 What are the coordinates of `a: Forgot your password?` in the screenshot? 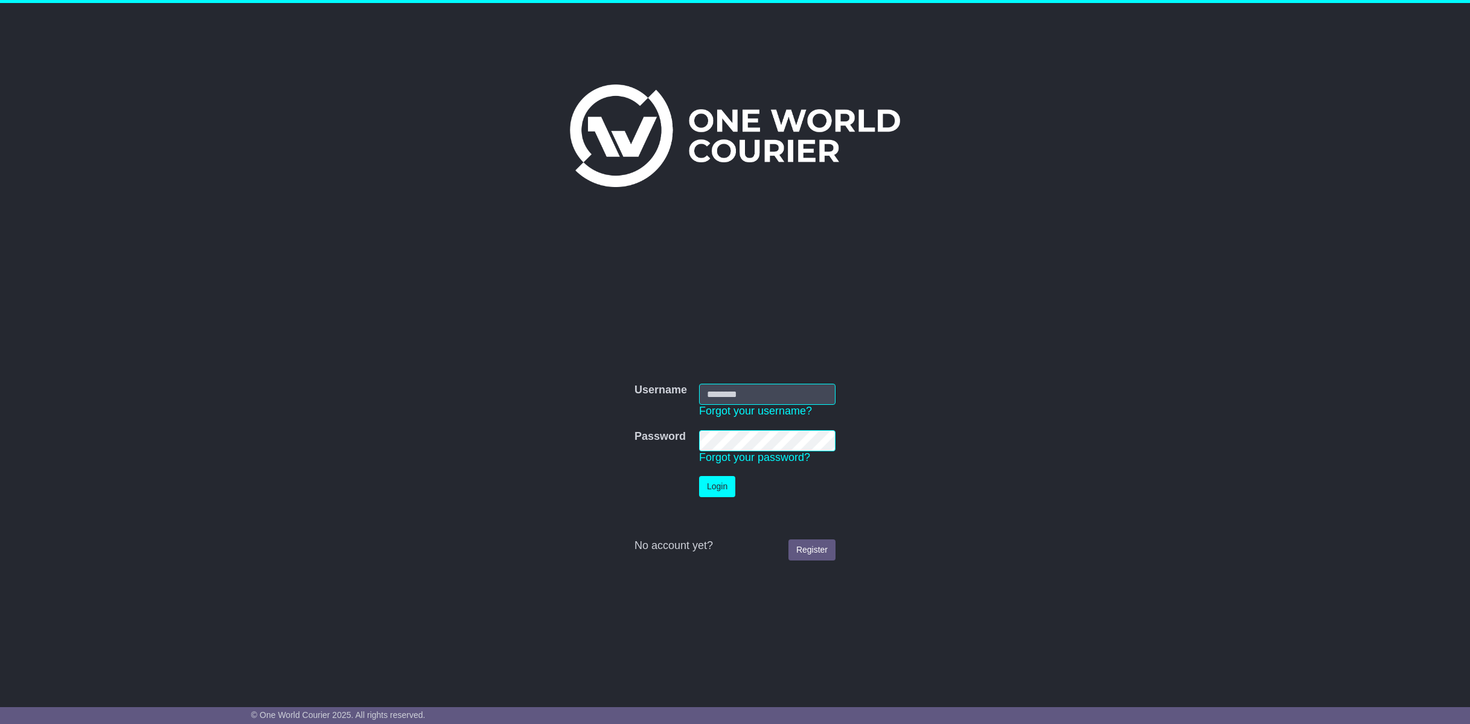 It's located at (755, 458).